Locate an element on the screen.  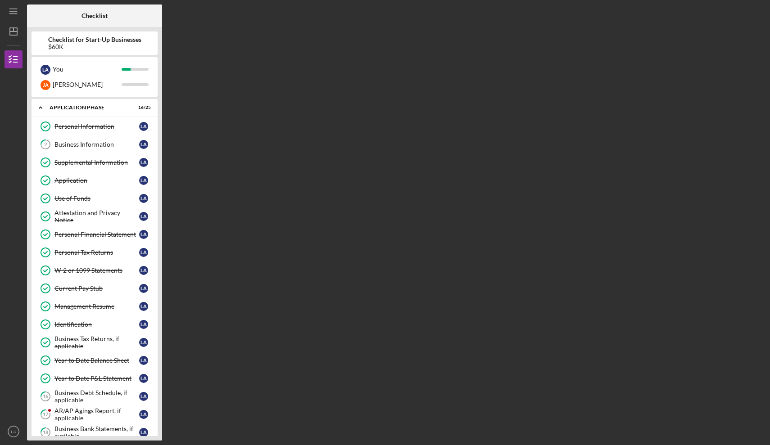
div: Personal Information is located at coordinates (97, 127).